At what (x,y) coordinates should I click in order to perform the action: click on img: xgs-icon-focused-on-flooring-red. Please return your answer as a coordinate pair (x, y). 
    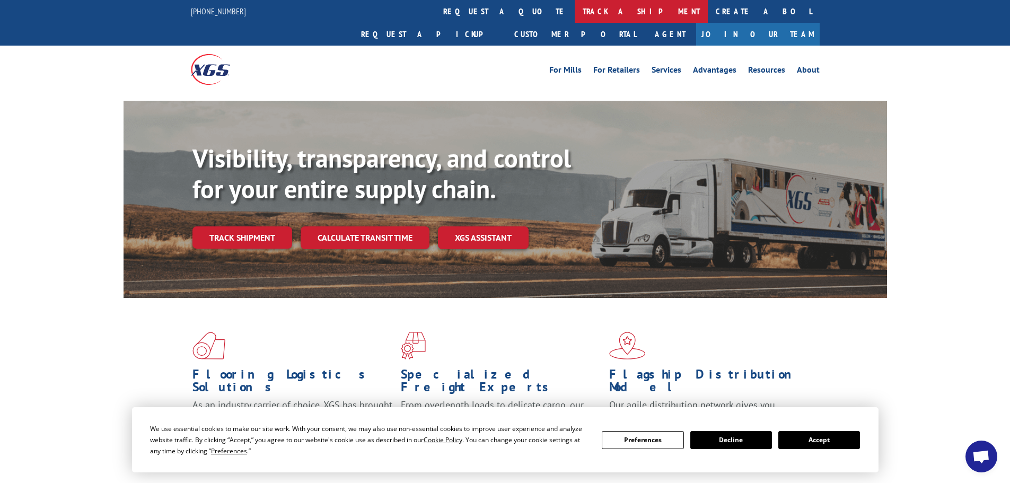
    Looking at the image, I should click on (413, 346).